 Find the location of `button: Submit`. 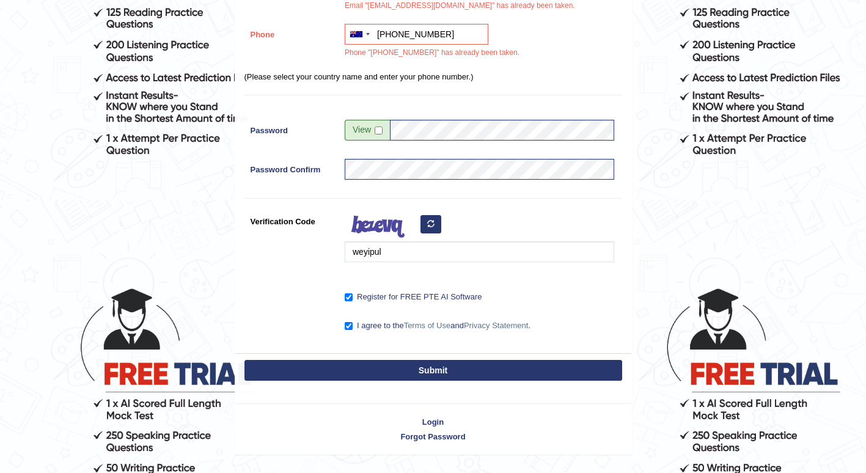

button: Submit is located at coordinates (433, 370).